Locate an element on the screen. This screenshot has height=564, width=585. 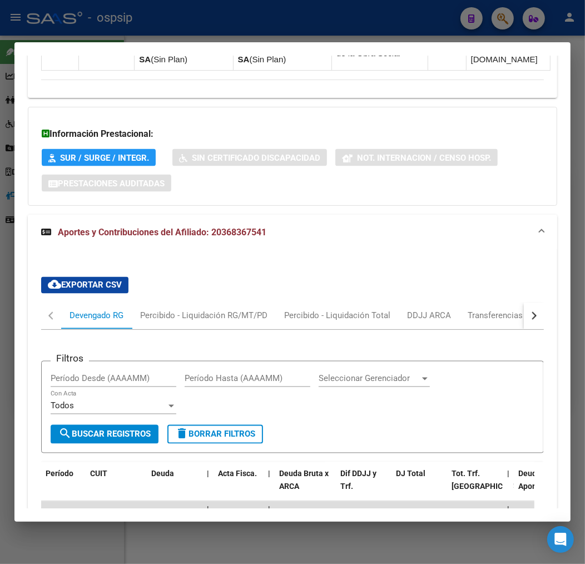
span: Deuda is located at coordinates (162, 474).